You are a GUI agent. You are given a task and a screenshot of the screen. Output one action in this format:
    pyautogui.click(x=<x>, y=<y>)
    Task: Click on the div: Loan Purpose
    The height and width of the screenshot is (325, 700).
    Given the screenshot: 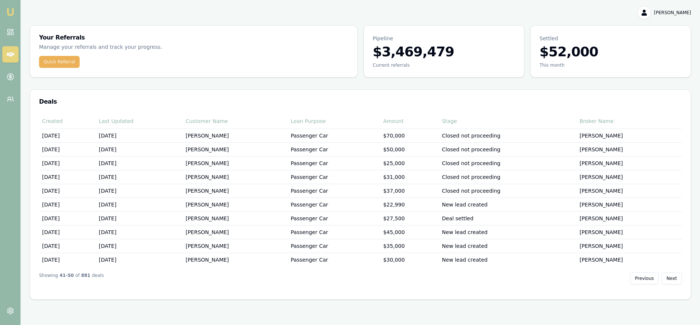 What is the action you would take?
    pyautogui.click(x=334, y=121)
    